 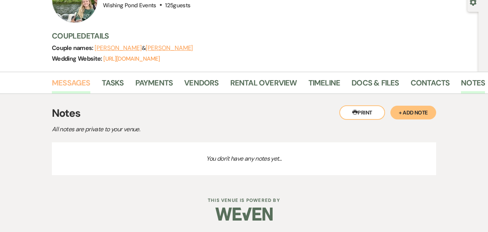 What do you see at coordinates (73, 48) in the screenshot?
I see `span: Couple names:` at bounding box center [73, 48].